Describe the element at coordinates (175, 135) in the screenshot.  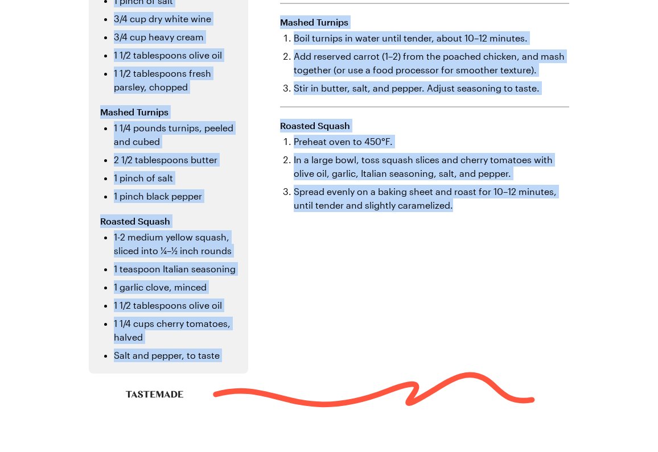
I see `li: 1 1/4 pounds turnips, peeled and cubed` at that location.